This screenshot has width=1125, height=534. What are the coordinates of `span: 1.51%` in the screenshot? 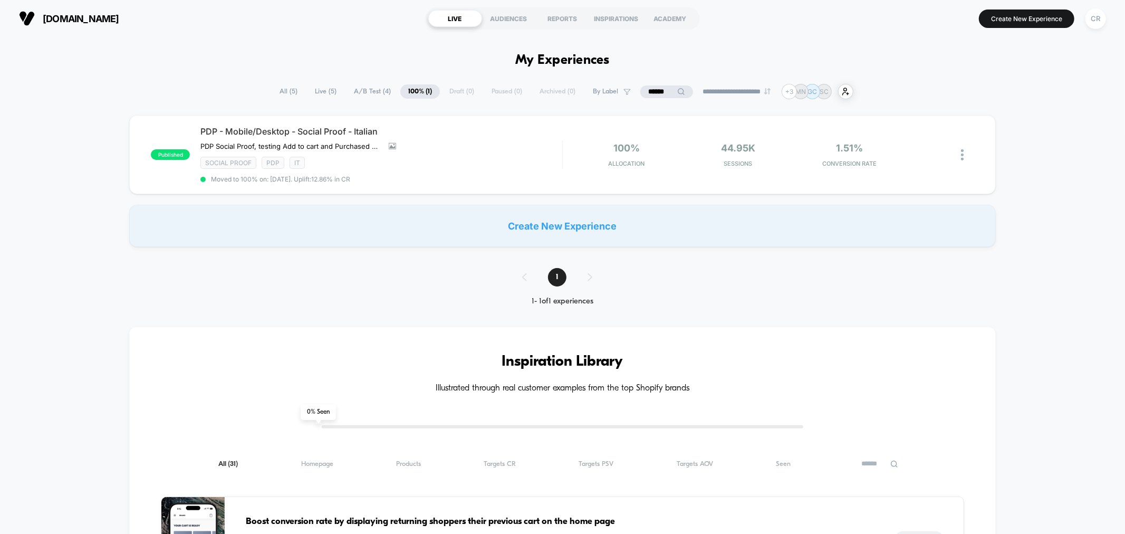 It's located at (850, 148).